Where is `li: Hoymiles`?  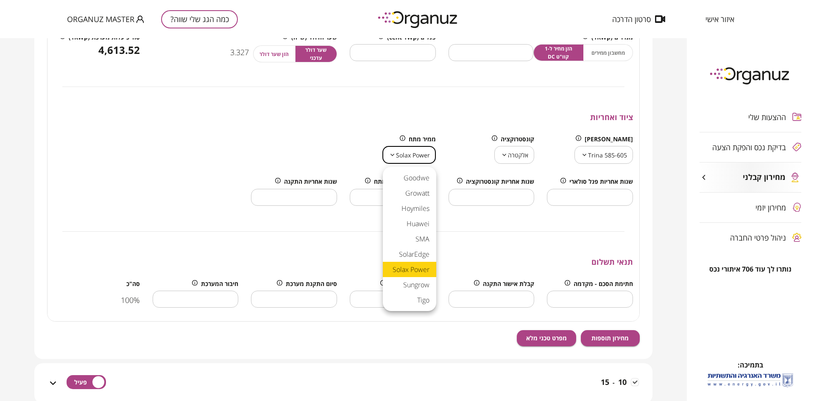
li: Hoymiles is located at coordinates (410, 208).